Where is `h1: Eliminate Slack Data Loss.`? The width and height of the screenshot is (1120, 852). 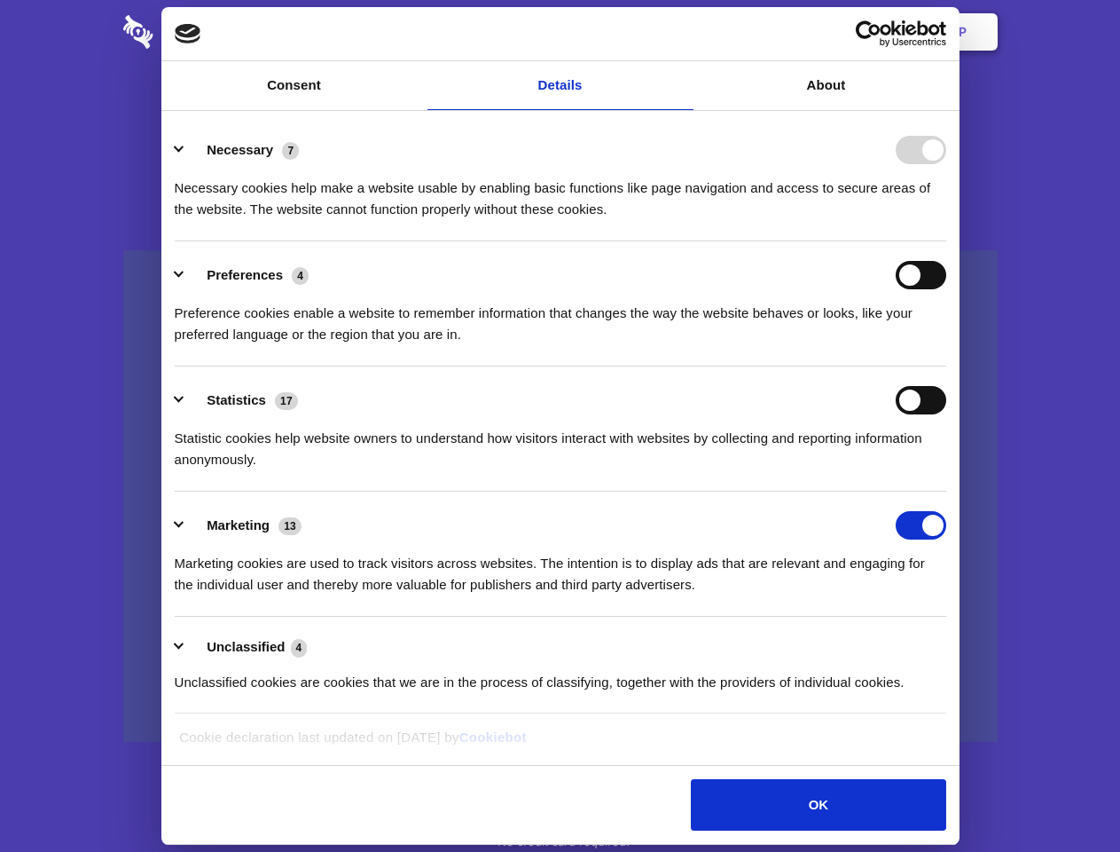 h1: Eliminate Slack Data Loss. is located at coordinates (561, 112).